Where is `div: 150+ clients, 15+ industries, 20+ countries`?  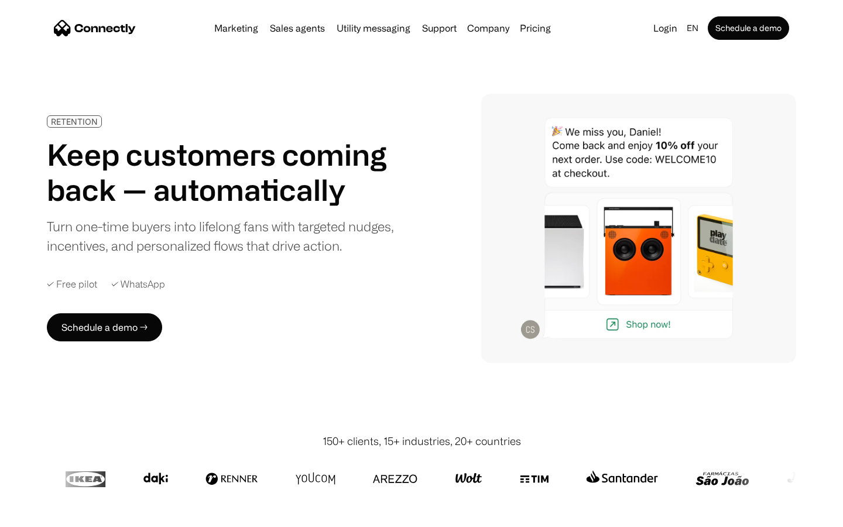
div: 150+ clients, 15+ industries, 20+ countries is located at coordinates (422, 441).